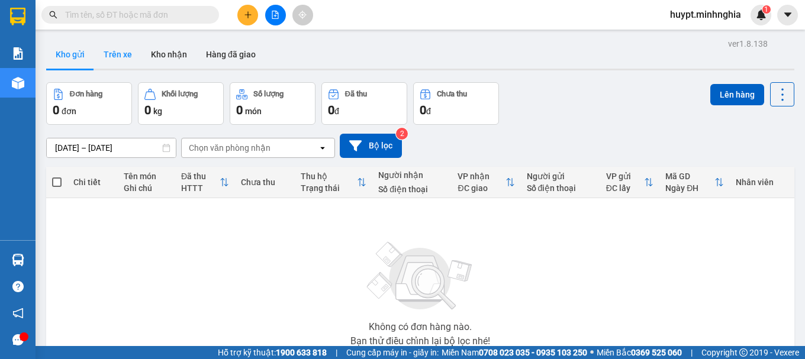 The image size is (805, 359). What do you see at coordinates (231, 54) in the screenshot?
I see `button: Hàng đã giao` at bounding box center [231, 54].